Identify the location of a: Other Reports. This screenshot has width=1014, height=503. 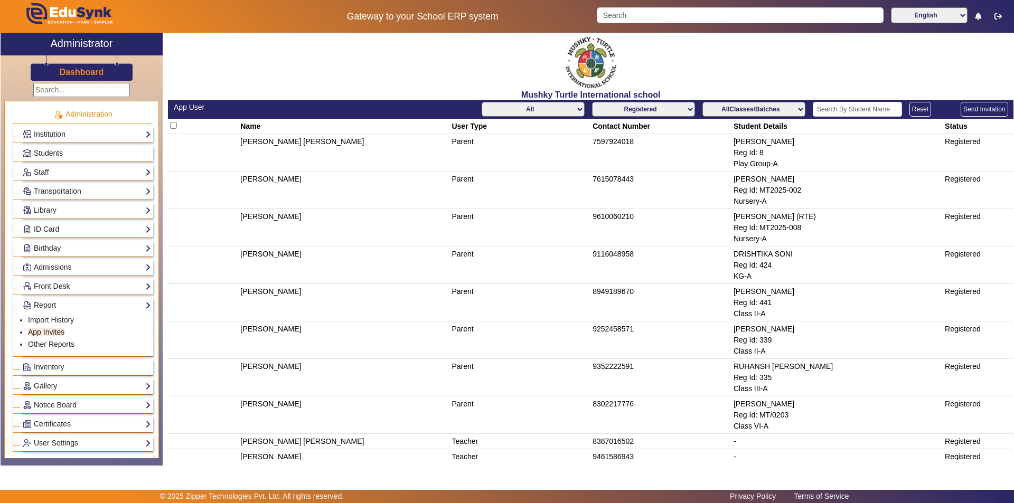
(51, 344).